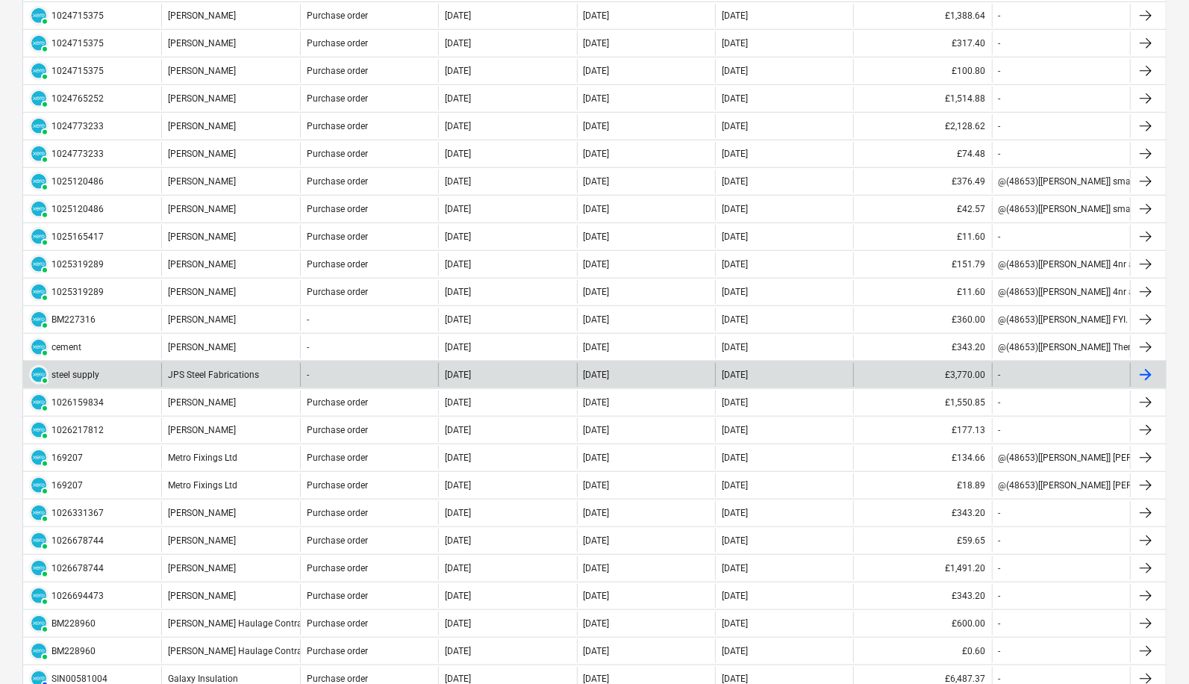 Image resolution: width=1189 pixels, height=684 pixels. I want to click on div: SIN00581004, so click(79, 679).